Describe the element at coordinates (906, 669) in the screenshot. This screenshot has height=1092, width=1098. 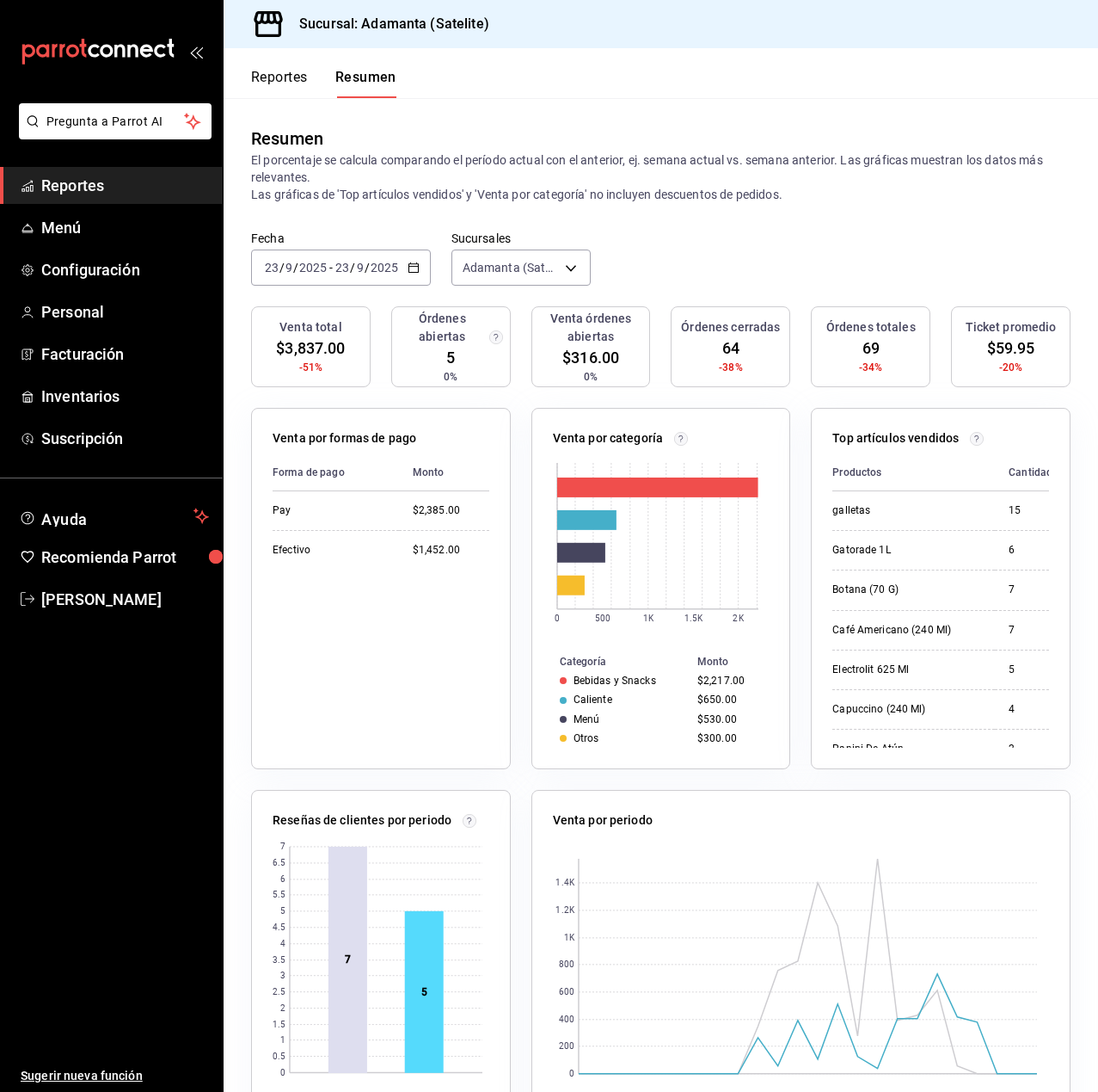
I see `div: Electrolit 625 Ml` at that location.